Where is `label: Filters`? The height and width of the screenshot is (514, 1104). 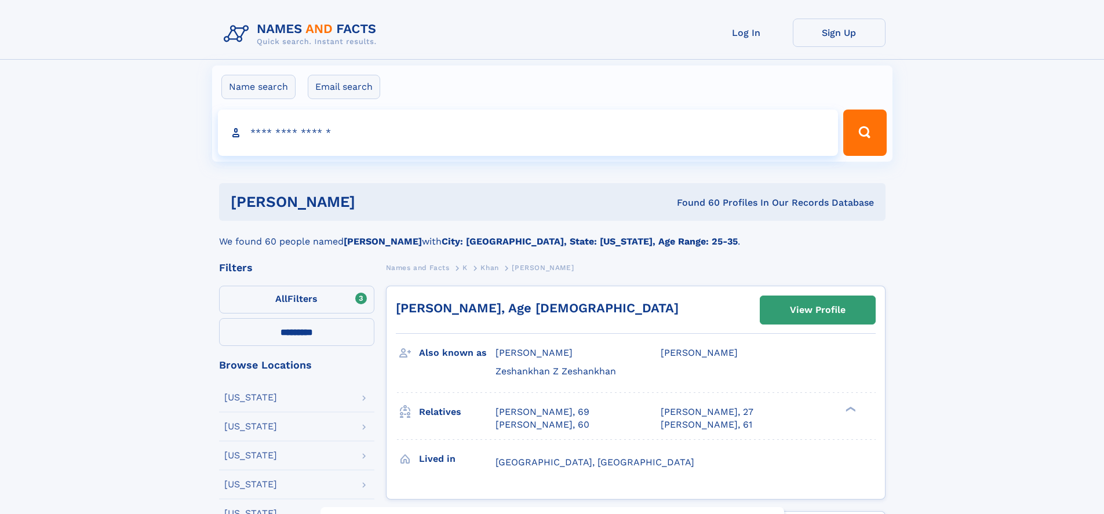 label: Filters is located at coordinates (297, 300).